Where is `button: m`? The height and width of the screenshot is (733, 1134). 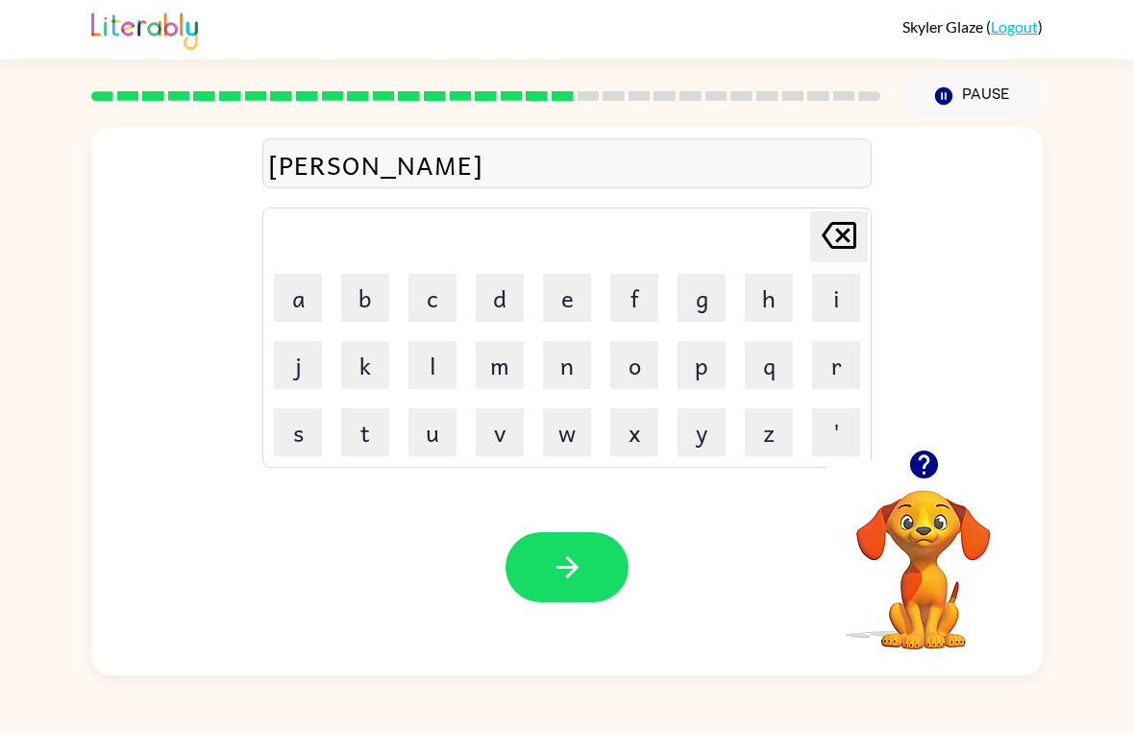 button: m is located at coordinates (500, 365).